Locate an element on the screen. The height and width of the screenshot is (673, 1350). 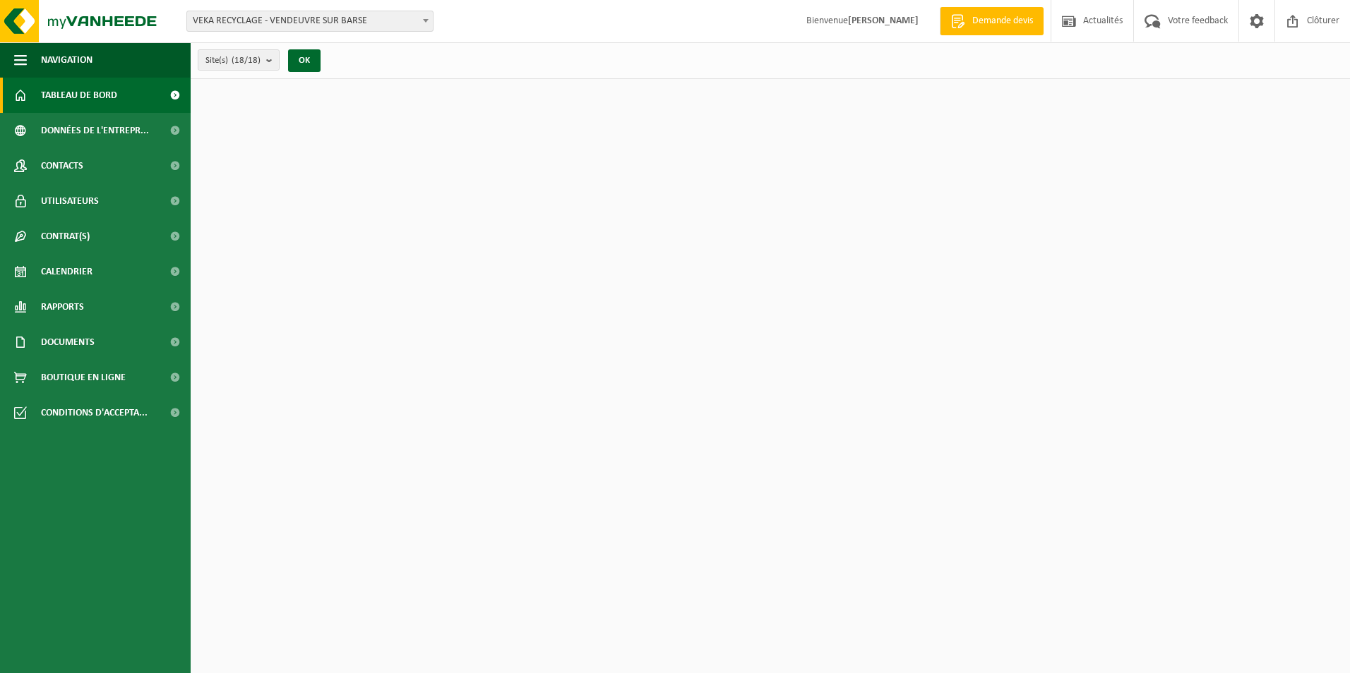
span: Rapports is located at coordinates (62, 307).